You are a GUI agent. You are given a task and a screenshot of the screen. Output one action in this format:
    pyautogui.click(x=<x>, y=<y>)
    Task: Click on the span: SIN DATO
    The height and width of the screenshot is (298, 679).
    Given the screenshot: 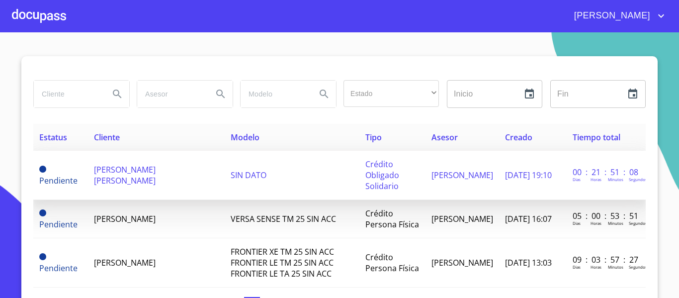 What is the action you would take?
    pyautogui.click(x=249, y=175)
    